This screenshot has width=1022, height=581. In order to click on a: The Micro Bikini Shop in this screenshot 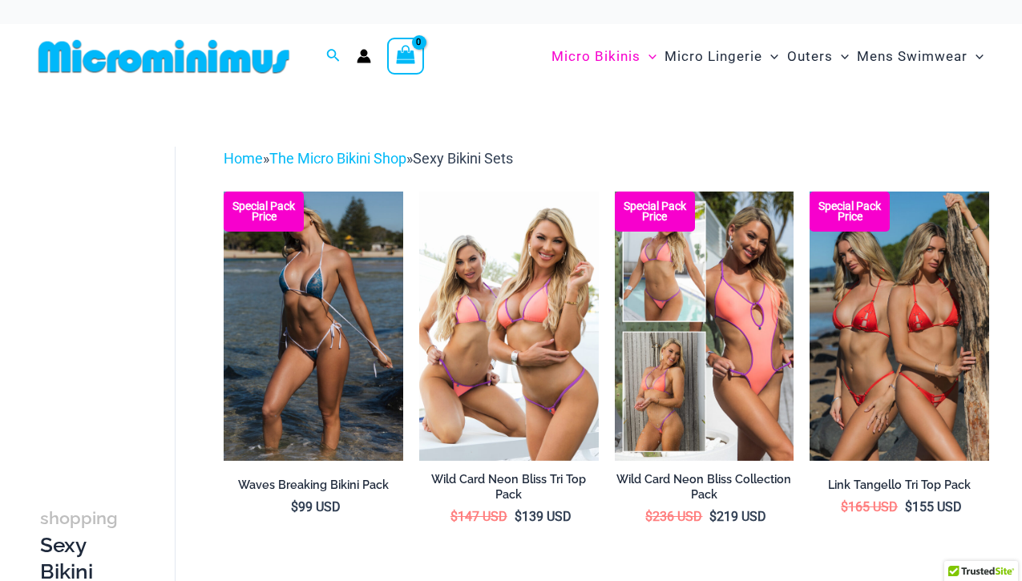, I will do `click(337, 158)`.